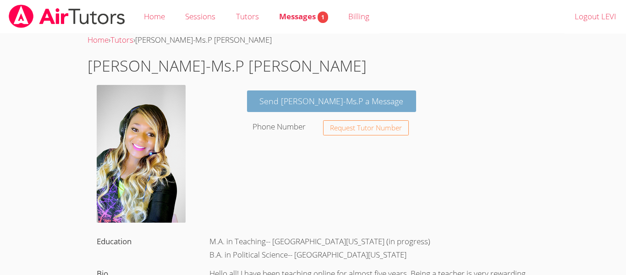  Describe the element at coordinates (141, 154) in the screenshot. I see `img: avatar.png` at that location.